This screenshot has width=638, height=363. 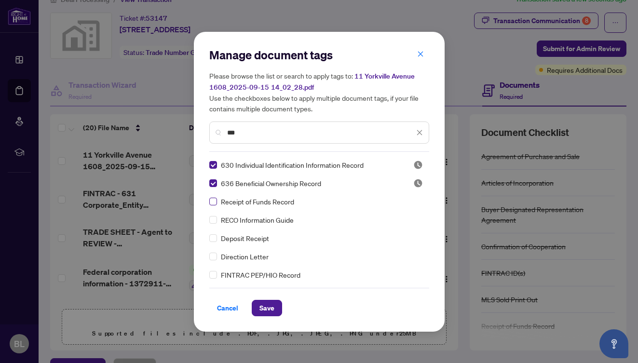 What do you see at coordinates (267, 308) in the screenshot?
I see `span: Save` at bounding box center [267, 308].